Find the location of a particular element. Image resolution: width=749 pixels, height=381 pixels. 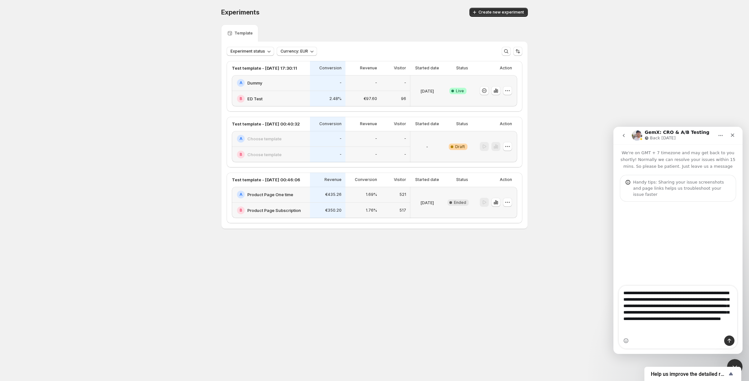

p: €350.20 is located at coordinates (333, 211).